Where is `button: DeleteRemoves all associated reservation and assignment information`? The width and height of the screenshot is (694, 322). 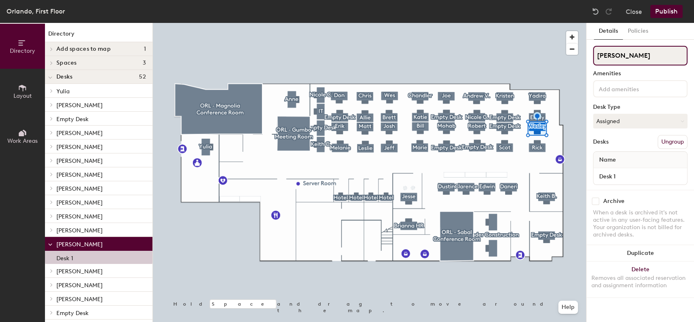 button: DeleteRemoves all associated reservation and assignment information is located at coordinates (640, 279).